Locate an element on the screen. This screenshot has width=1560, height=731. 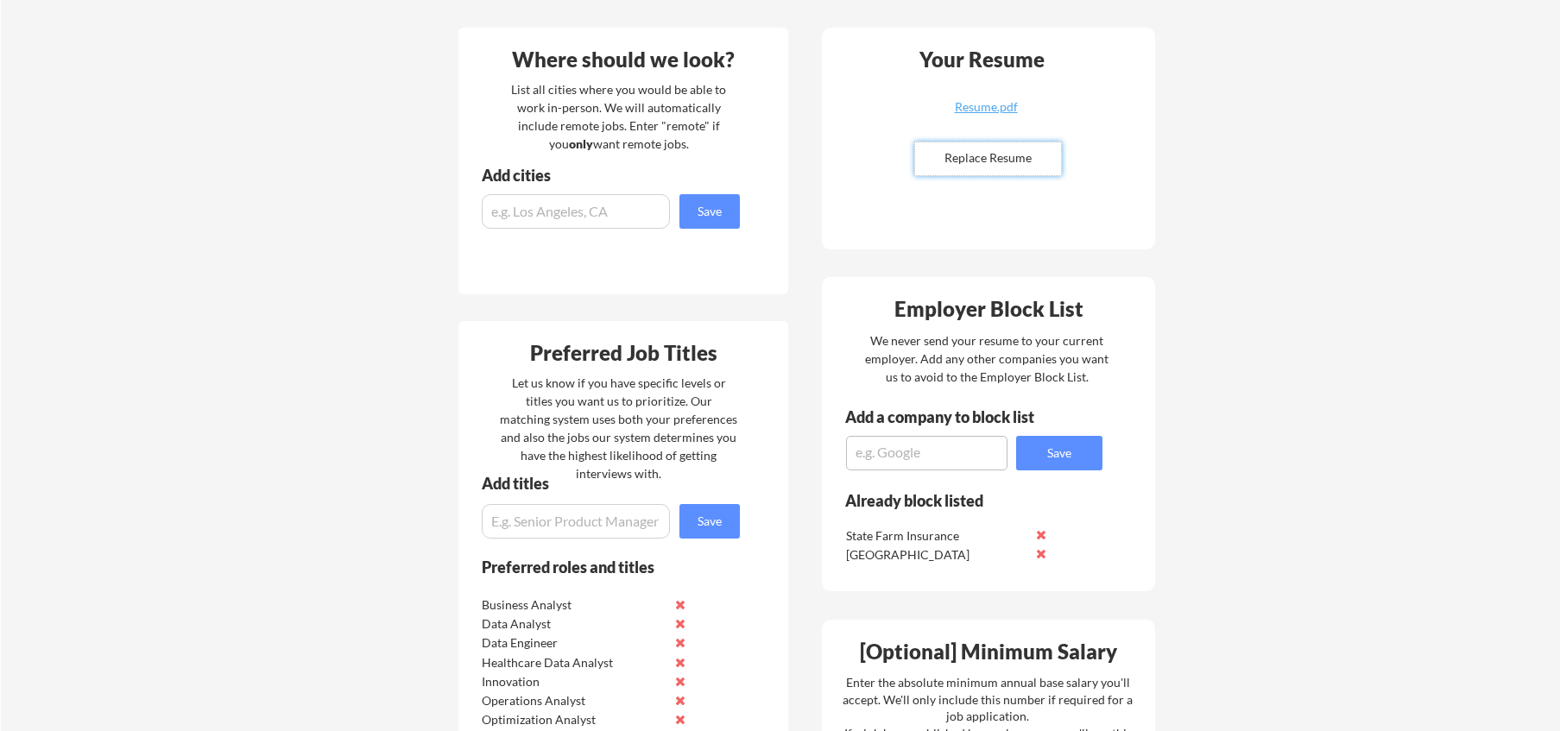
div: List all cities where you would be able to work in-person. We will automatically include remote j... is located at coordinates (618, 117).